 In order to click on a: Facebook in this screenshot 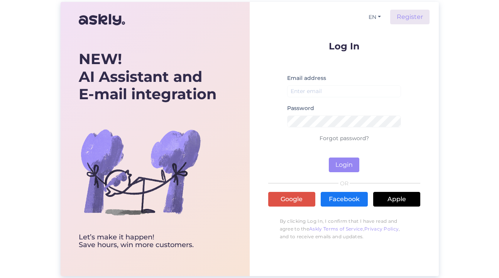, I will do `click(344, 199)`.